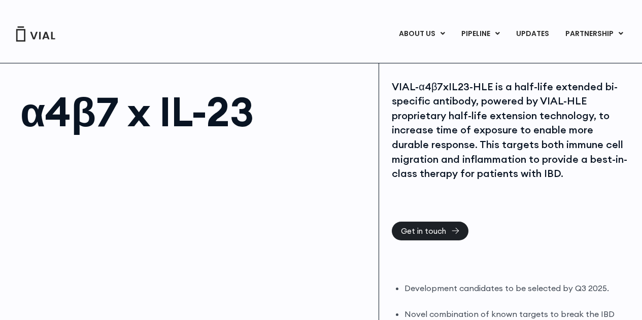 This screenshot has width=642, height=320. Describe the element at coordinates (510, 130) in the screenshot. I see `div: VIAL-α4β7xIL23-HLE is a half-life extended bi-specific antibody, powered by VIAL-HLE proprietary ...` at that location.